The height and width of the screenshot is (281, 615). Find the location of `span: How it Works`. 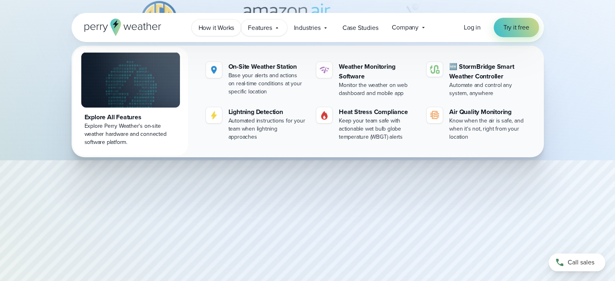

span: How it Works is located at coordinates (216, 28).